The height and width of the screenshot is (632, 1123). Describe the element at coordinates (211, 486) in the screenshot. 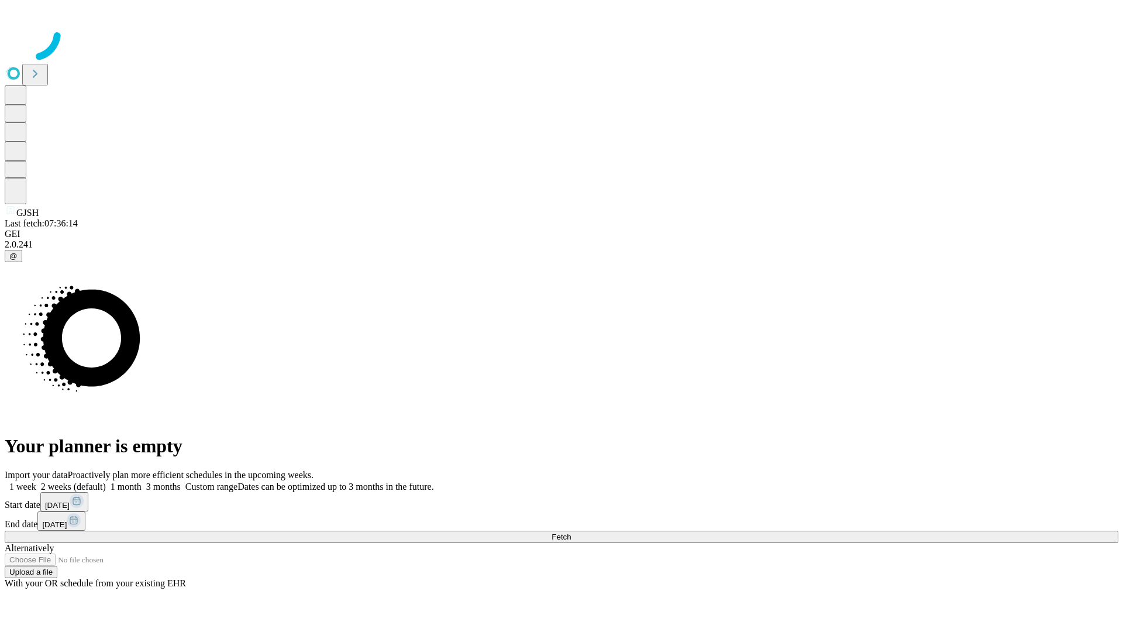

I see `span: Custom range` at that location.